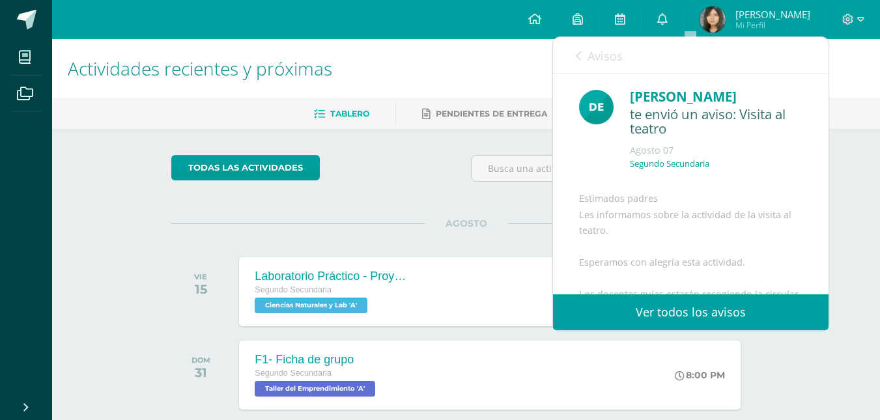  I want to click on img: 9fa0c54c0c68d676f2f0303209928c54.png, so click(596, 107).